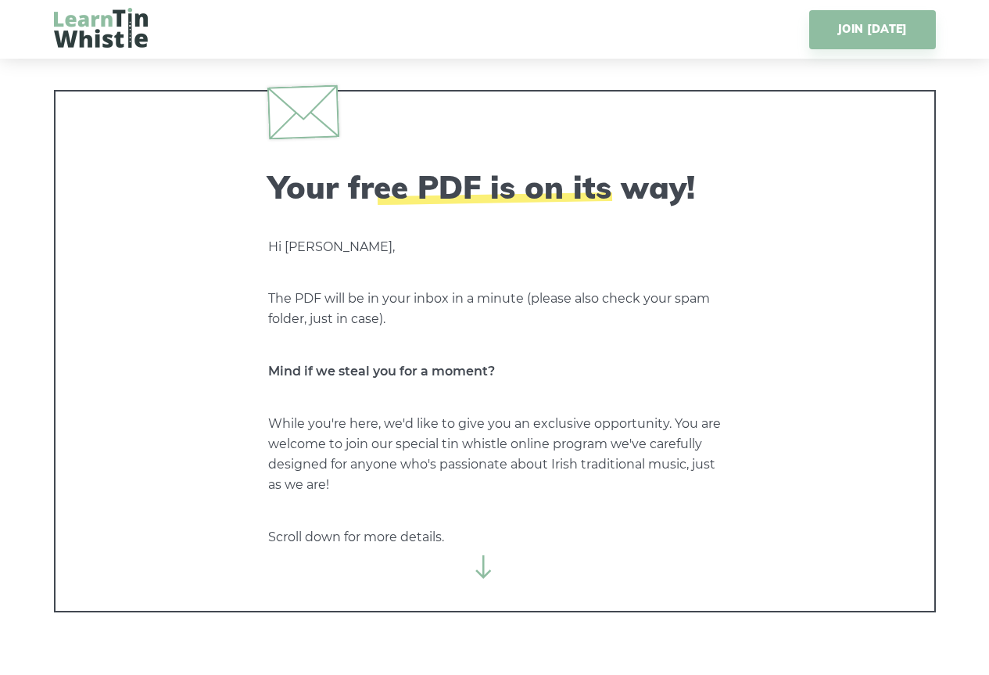 This screenshot has height=675, width=989. Describe the element at coordinates (495, 537) in the screenshot. I see `p: Scroll down for more details.` at that location.